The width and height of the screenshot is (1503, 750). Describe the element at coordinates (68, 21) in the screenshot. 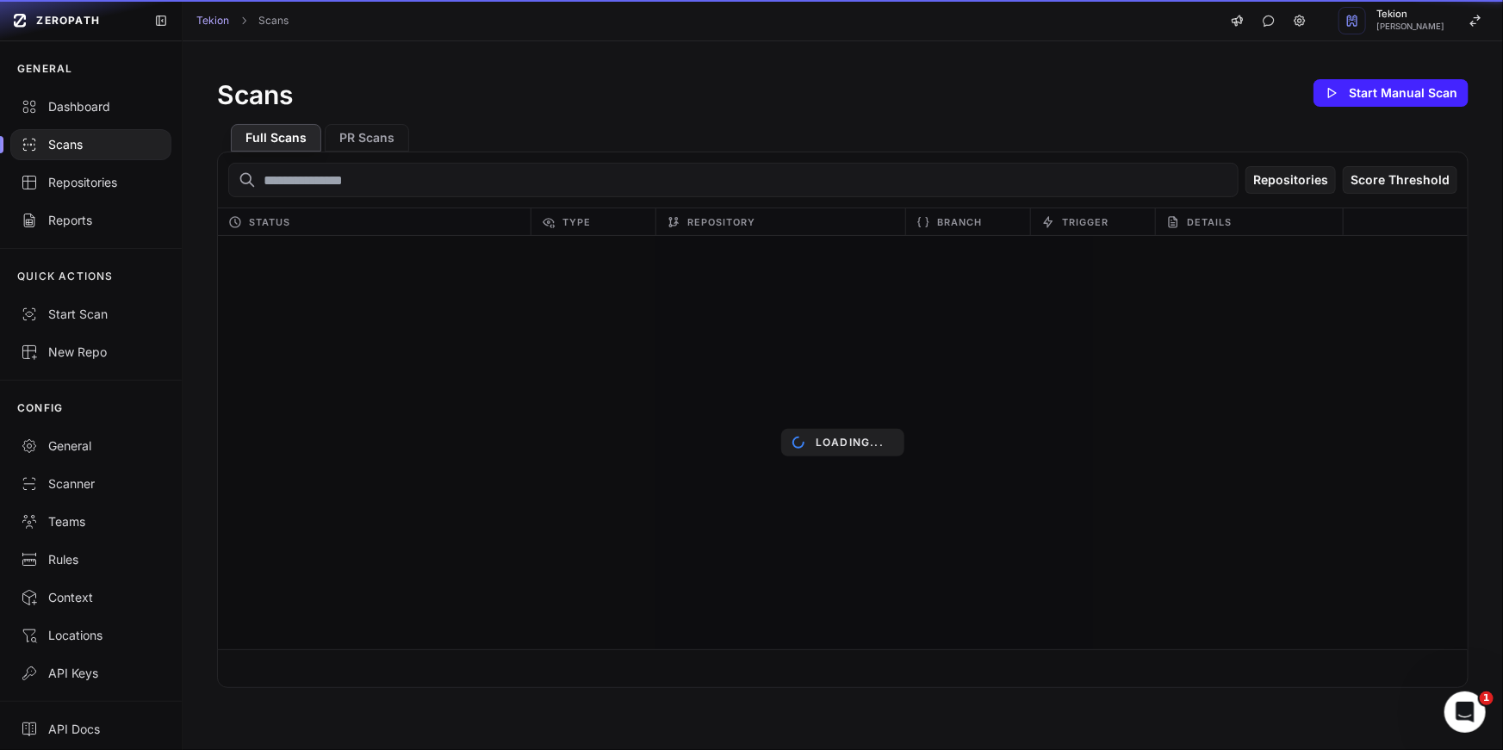

I see `span: ZEROPATH` at that location.